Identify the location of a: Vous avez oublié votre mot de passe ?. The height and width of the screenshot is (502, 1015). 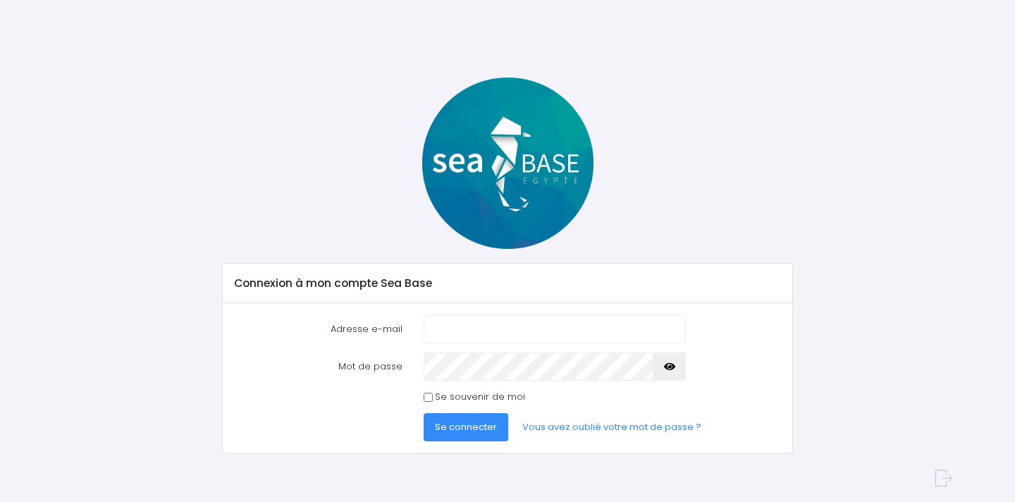
(612, 427).